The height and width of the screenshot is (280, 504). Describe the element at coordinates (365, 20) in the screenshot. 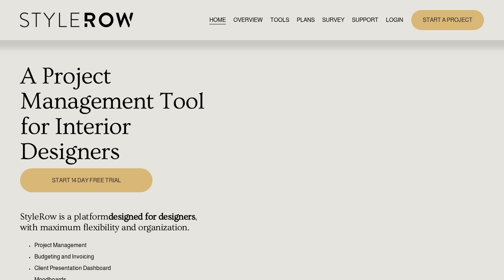

I see `a: folder dropdown` at that location.